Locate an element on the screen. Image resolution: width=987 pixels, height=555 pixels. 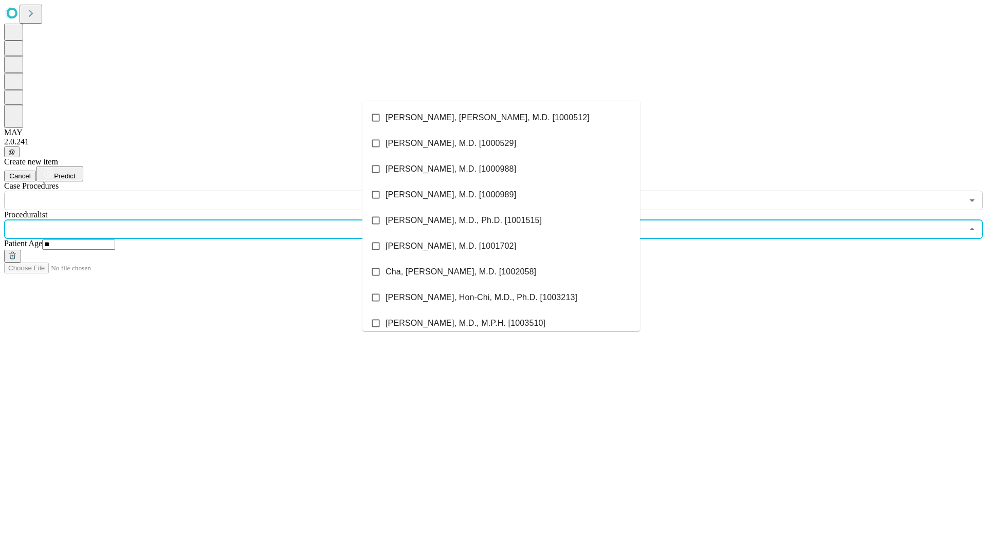
button: Close is located at coordinates (972, 229).